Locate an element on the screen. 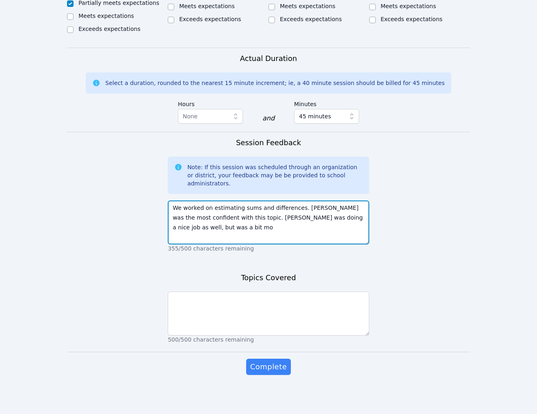 The width and height of the screenshot is (537, 414). h3: Topics Covered is located at coordinates (268, 277).